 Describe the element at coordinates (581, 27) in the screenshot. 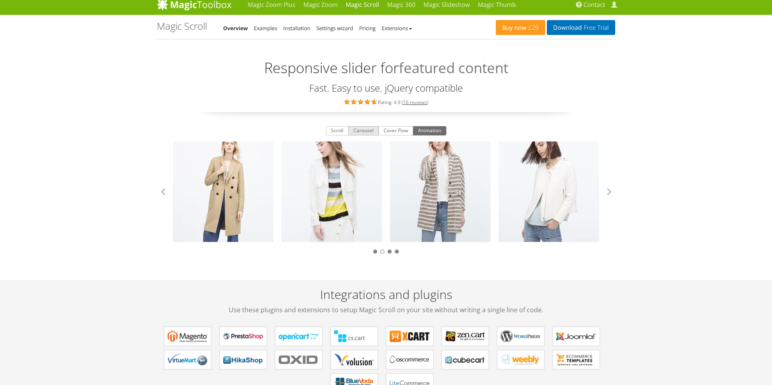

I see `a: DownloadFree Trial` at that location.